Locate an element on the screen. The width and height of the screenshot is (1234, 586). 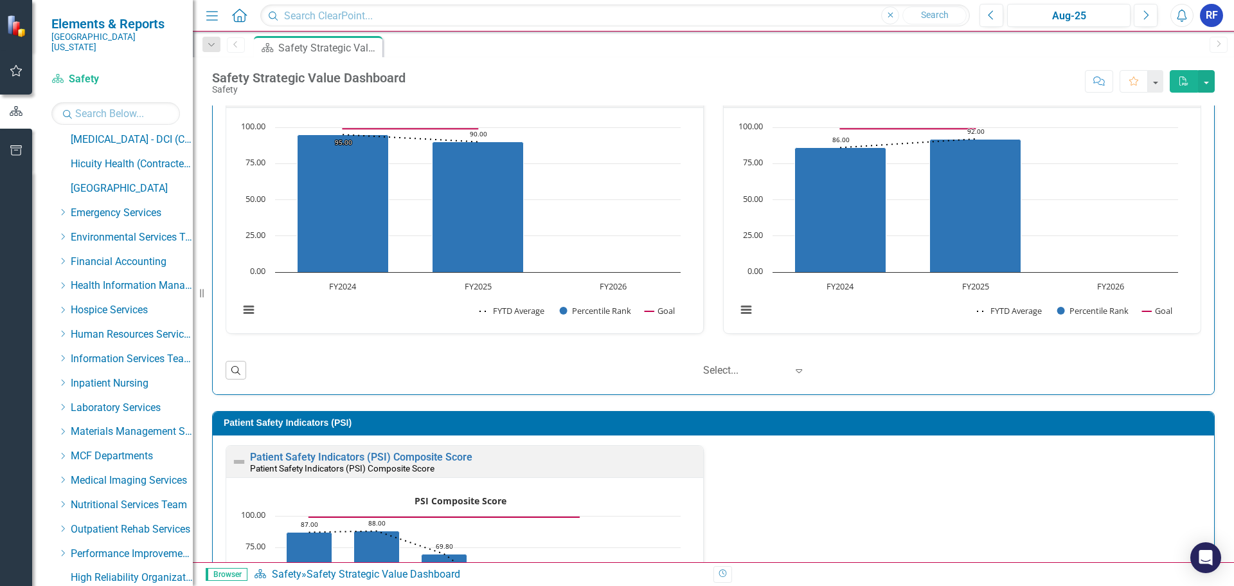
a: Patient Safety Indicators (PSI) Composite Score is located at coordinates (361, 456).